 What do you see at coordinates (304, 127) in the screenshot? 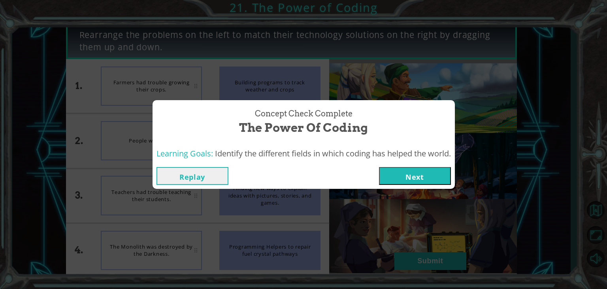
I see `span: The Power of Coding` at bounding box center [304, 127].